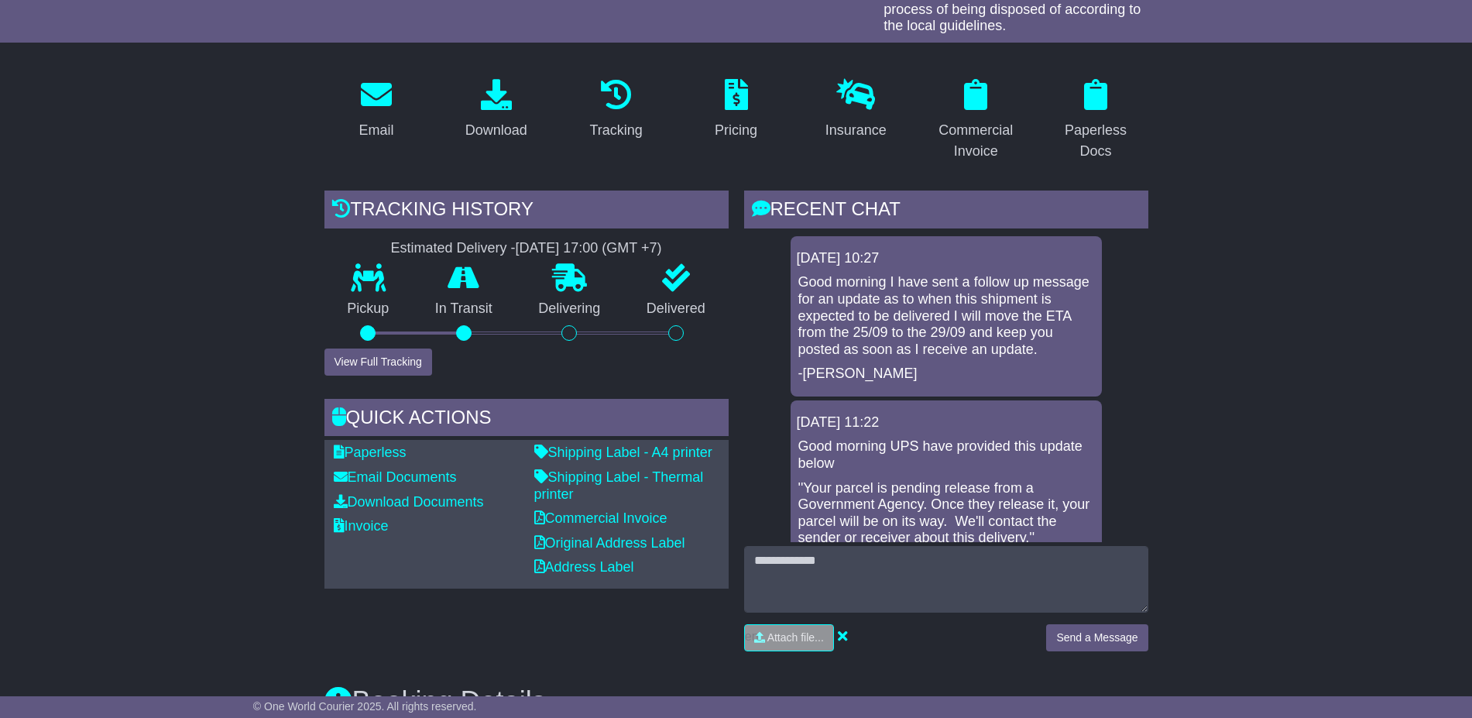  What do you see at coordinates (570, 309) in the screenshot?
I see `p: Delivering` at bounding box center [570, 309].